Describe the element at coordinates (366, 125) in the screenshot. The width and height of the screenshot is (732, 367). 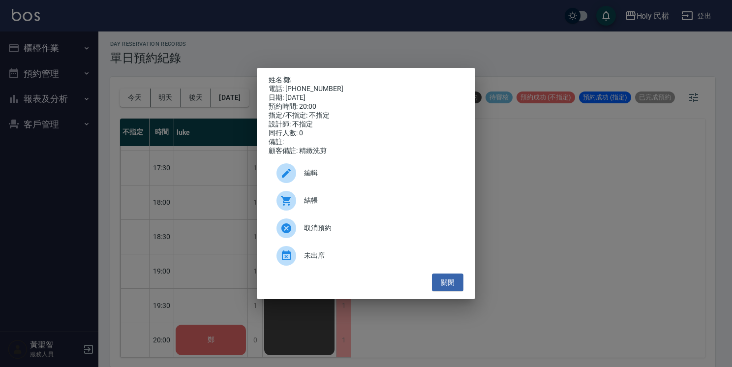
I see `div: 設計師: 不指定` at that location.